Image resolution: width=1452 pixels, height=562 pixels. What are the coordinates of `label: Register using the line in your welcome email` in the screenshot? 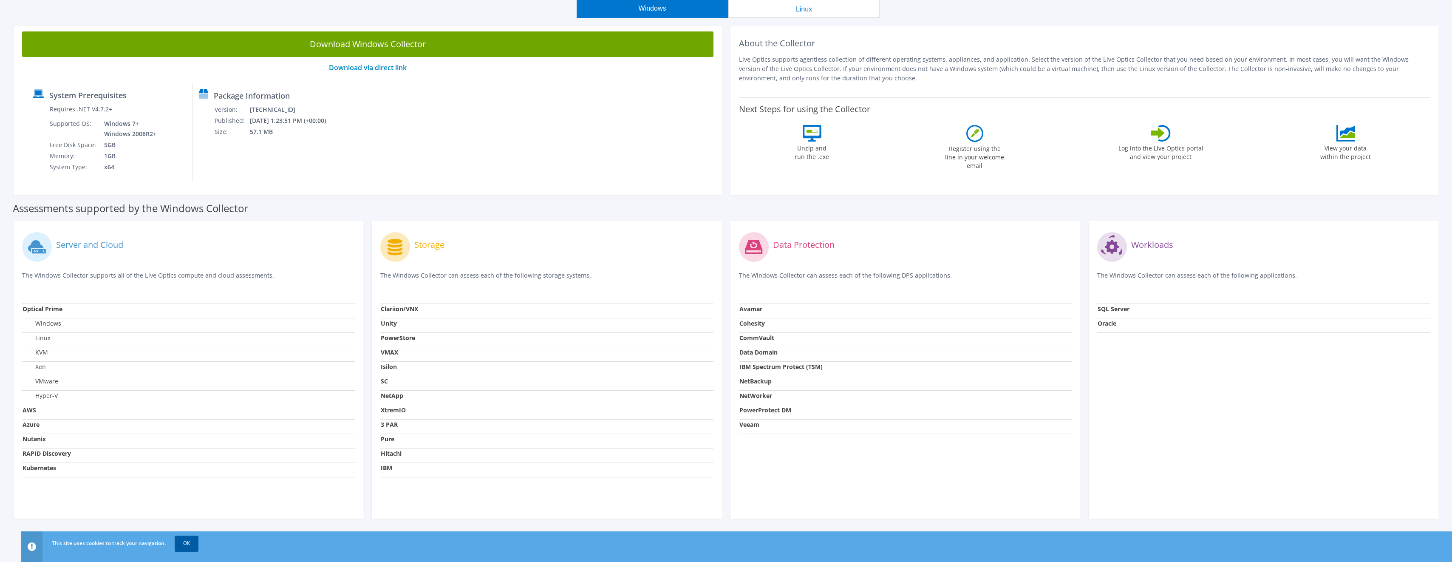 It's located at (975, 156).